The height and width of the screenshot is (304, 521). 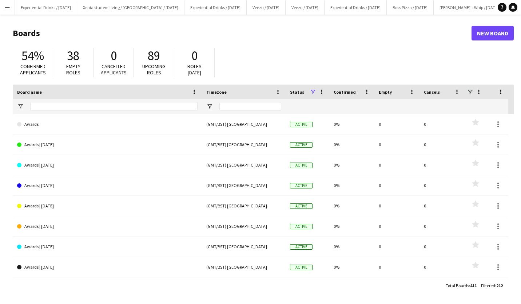 What do you see at coordinates (73, 56) in the screenshot?
I see `span: 38` at bounding box center [73, 56].